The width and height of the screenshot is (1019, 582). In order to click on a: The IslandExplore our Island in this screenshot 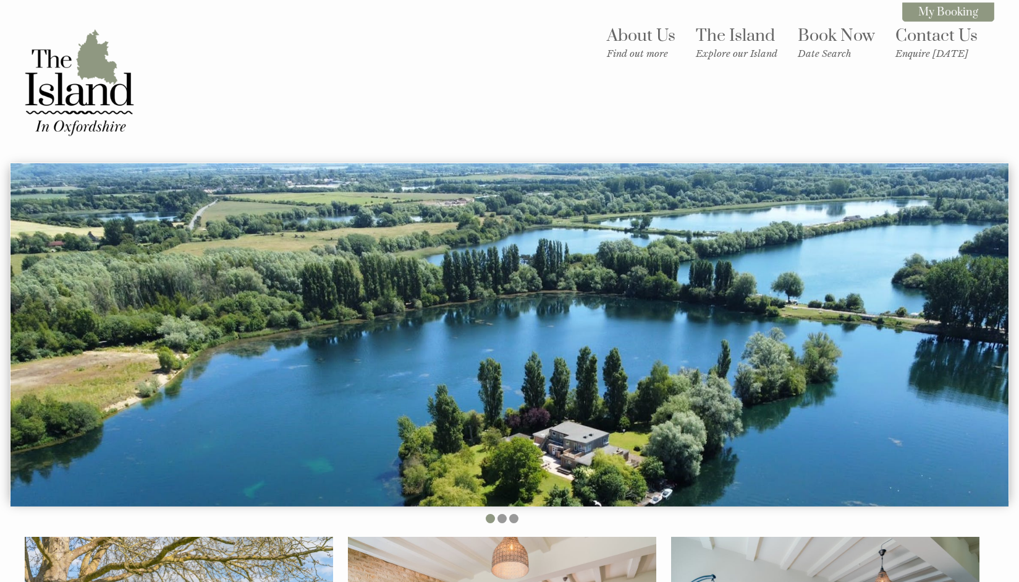, I will do `click(737, 42)`.